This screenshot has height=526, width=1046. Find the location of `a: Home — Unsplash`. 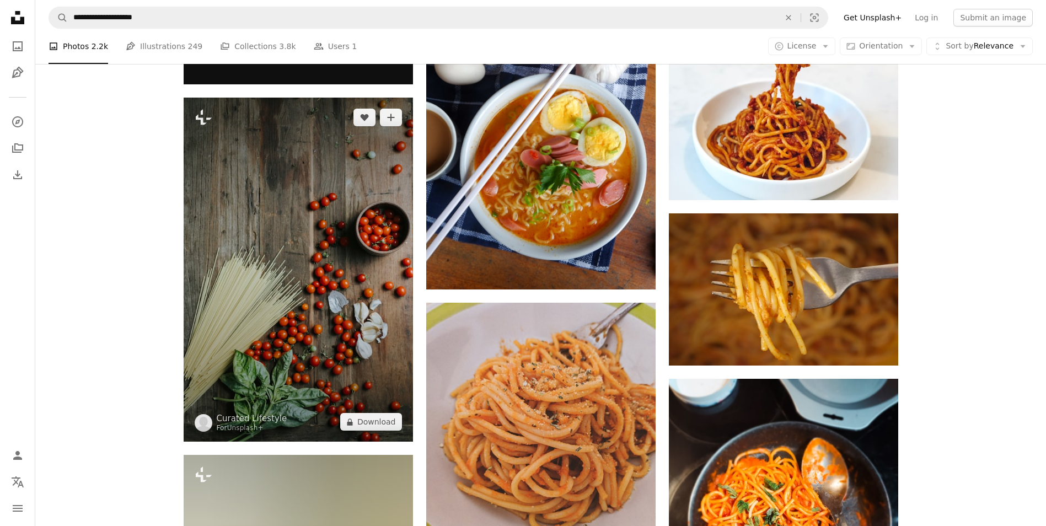

a: Home — Unsplash is located at coordinates (18, 19).